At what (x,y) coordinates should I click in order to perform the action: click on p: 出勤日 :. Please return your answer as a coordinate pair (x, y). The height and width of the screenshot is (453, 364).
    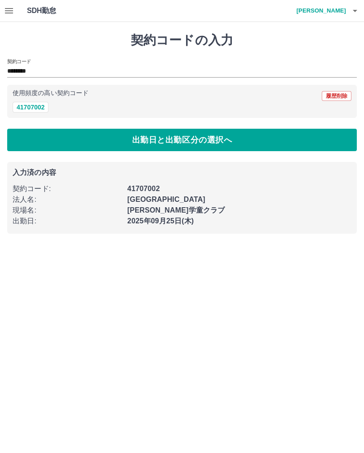
    Looking at the image, I should click on (67, 221).